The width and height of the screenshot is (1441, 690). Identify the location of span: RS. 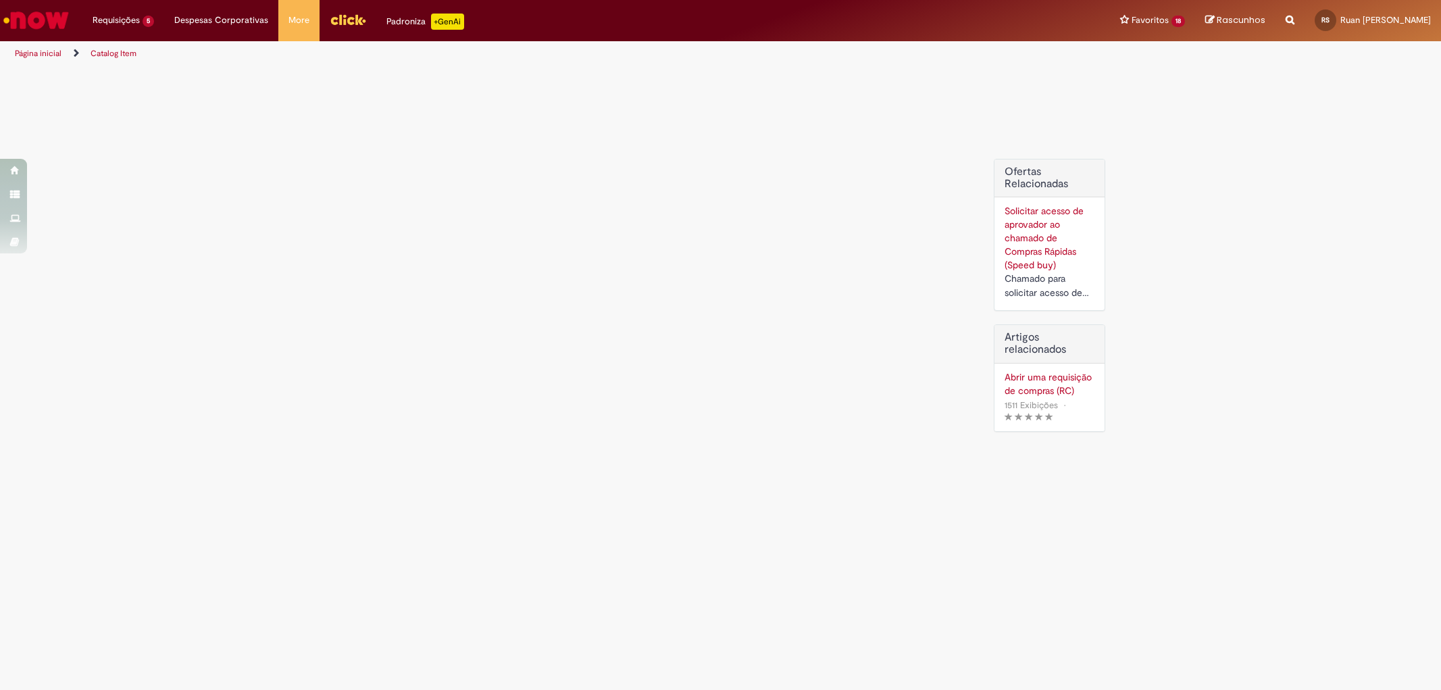
(1325, 20).